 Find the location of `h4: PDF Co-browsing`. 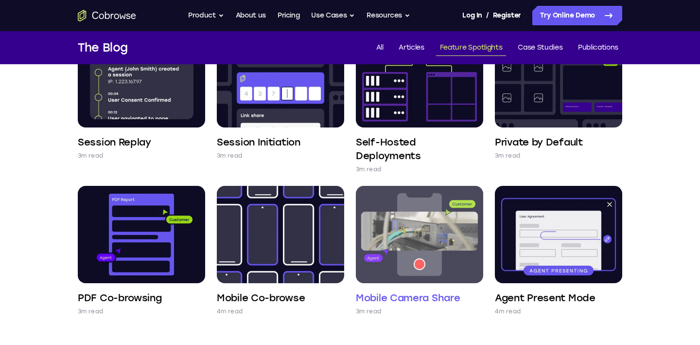

h4: PDF Co-browsing is located at coordinates (120, 298).